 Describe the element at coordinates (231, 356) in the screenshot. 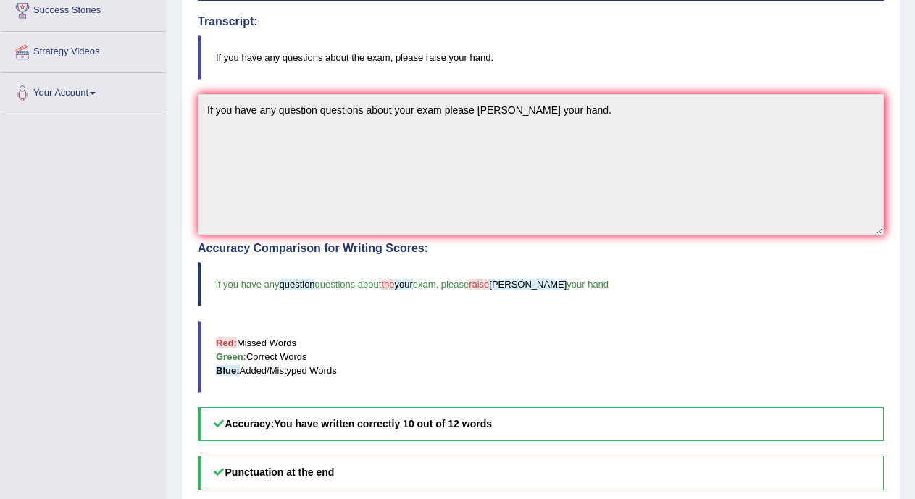

I see `b: Green:` at that location.